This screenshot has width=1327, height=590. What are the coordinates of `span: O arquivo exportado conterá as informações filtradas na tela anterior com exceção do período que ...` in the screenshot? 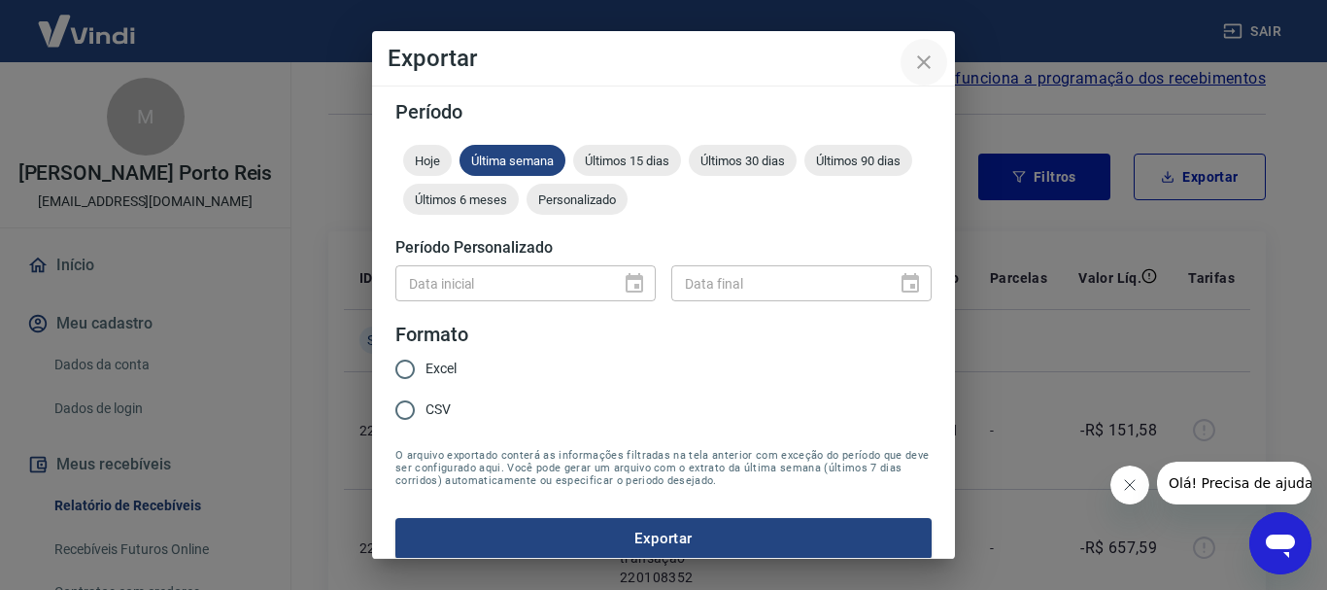 It's located at (664, 467).